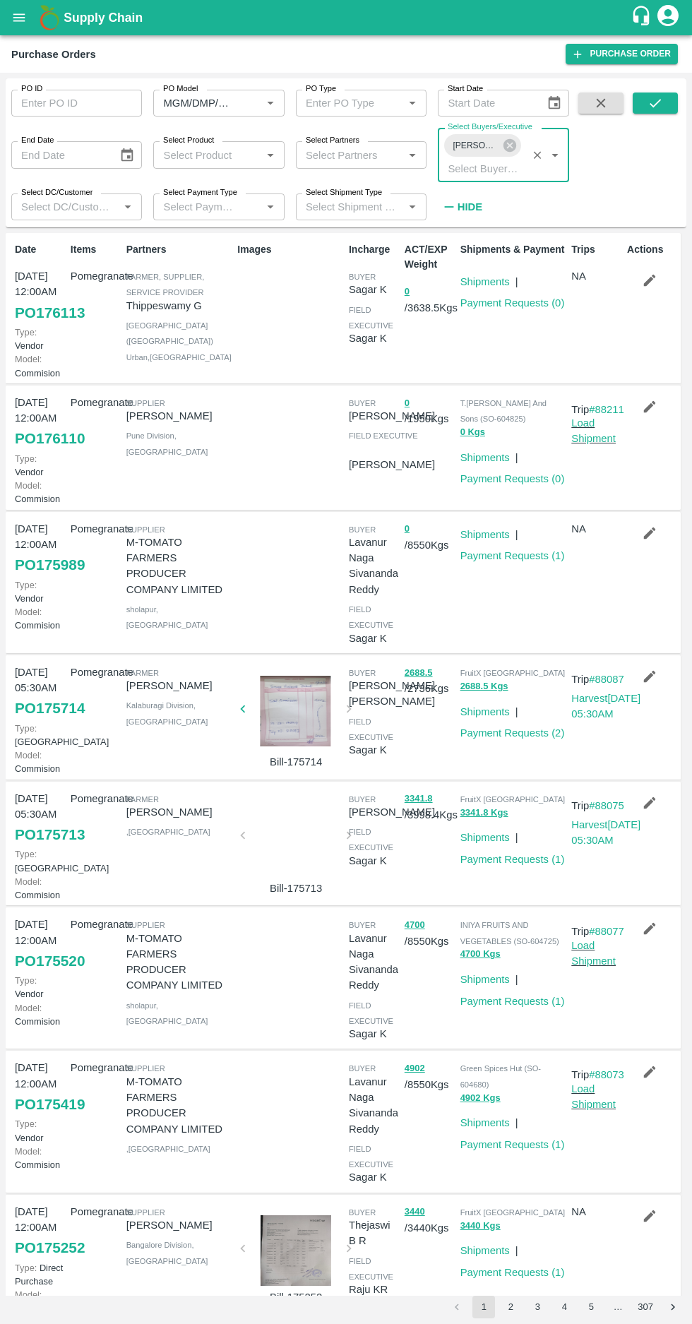  What do you see at coordinates (429, 1220) in the screenshot?
I see `p: / 3440 Kgs` at bounding box center [429, 1220].